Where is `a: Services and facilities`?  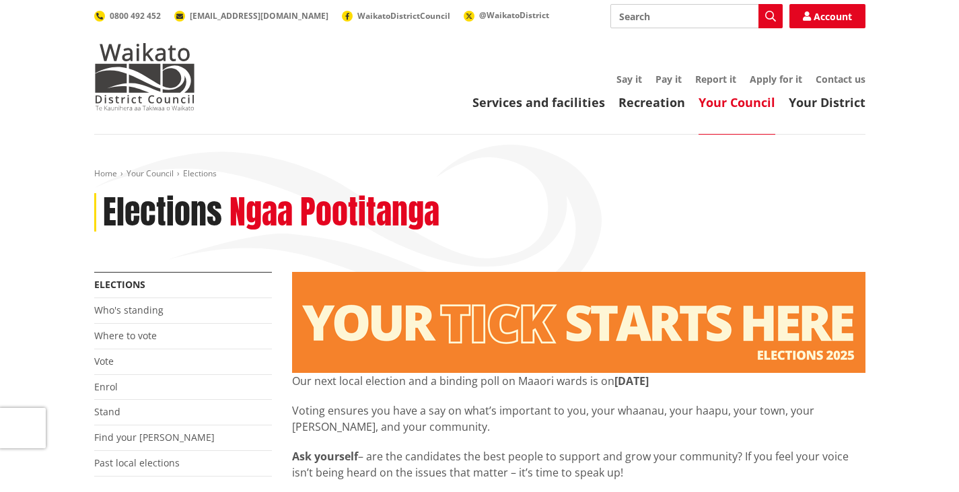 a: Services and facilities is located at coordinates (538, 102).